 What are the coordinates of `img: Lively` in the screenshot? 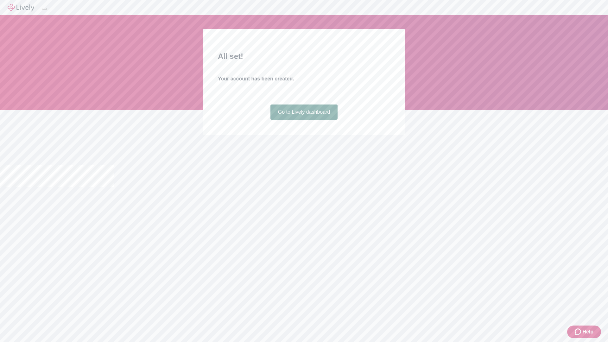 It's located at (21, 8).